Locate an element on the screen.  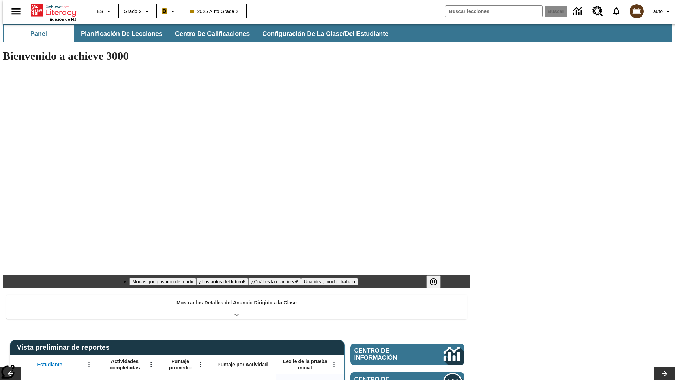
span: Estudiante is located at coordinates (50, 364).